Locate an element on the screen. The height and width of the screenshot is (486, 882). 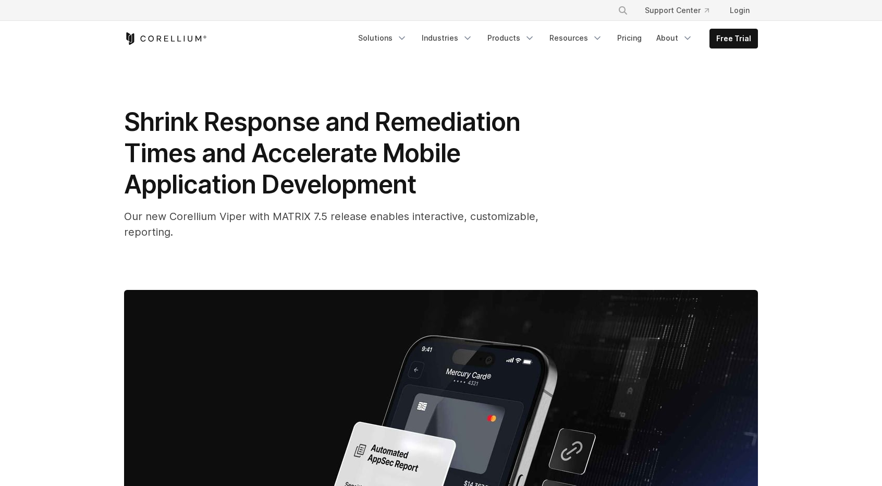
a: About is located at coordinates (674, 38).